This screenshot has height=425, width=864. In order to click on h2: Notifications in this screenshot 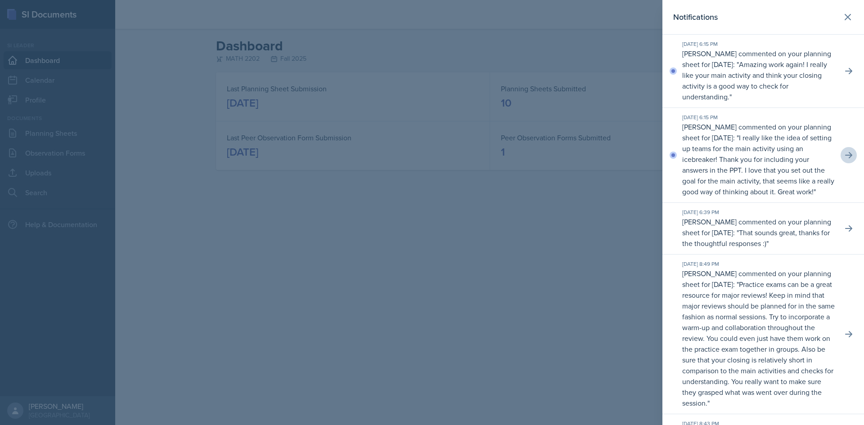, I will do `click(695, 17)`.